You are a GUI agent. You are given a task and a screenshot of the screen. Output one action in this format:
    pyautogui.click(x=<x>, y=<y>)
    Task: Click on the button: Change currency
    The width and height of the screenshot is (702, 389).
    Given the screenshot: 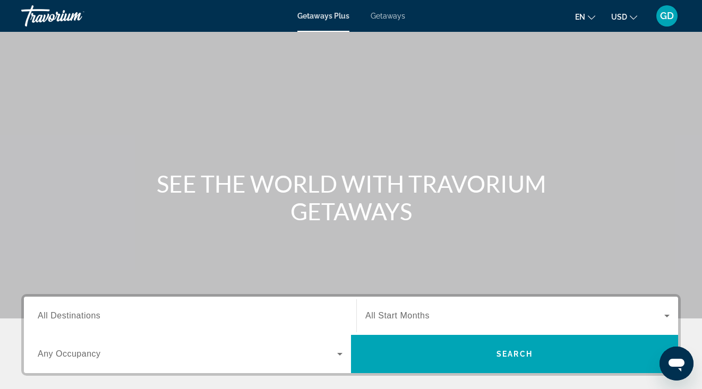 What is the action you would take?
    pyautogui.click(x=624, y=16)
    